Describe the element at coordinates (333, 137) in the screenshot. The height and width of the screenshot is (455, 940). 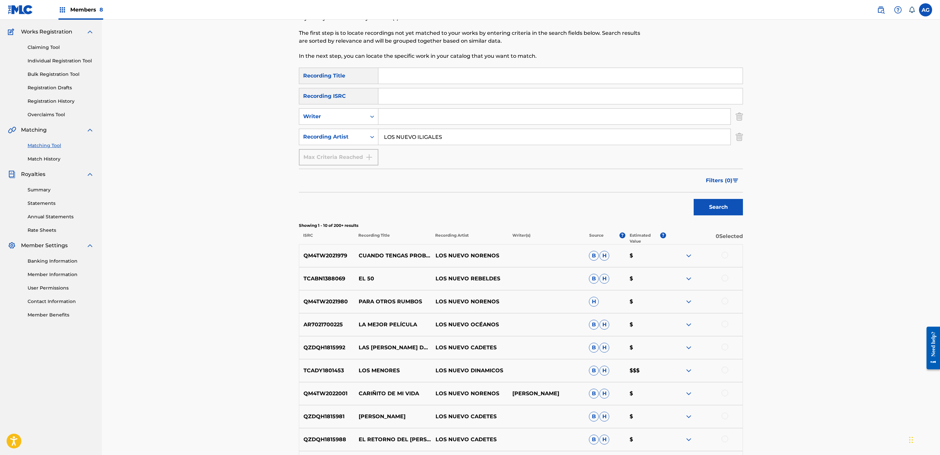
I see `div: Recording Artist` at that location.